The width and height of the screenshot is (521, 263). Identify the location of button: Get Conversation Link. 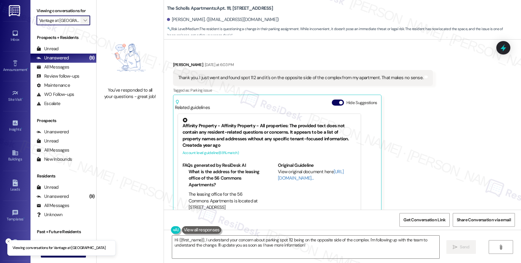
(425, 220).